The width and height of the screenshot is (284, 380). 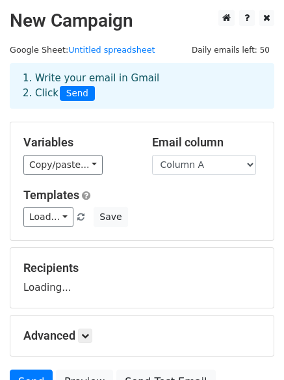 I want to click on a: Templates, so click(x=51, y=194).